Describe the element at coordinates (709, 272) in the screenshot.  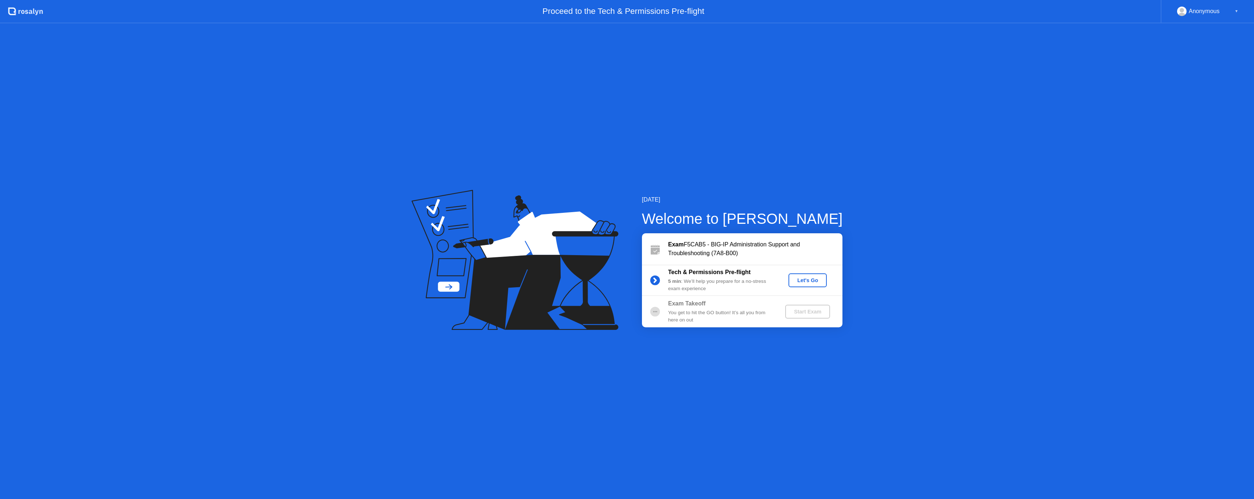
I see `b: Tech & Permissions Pre-flight` at that location.